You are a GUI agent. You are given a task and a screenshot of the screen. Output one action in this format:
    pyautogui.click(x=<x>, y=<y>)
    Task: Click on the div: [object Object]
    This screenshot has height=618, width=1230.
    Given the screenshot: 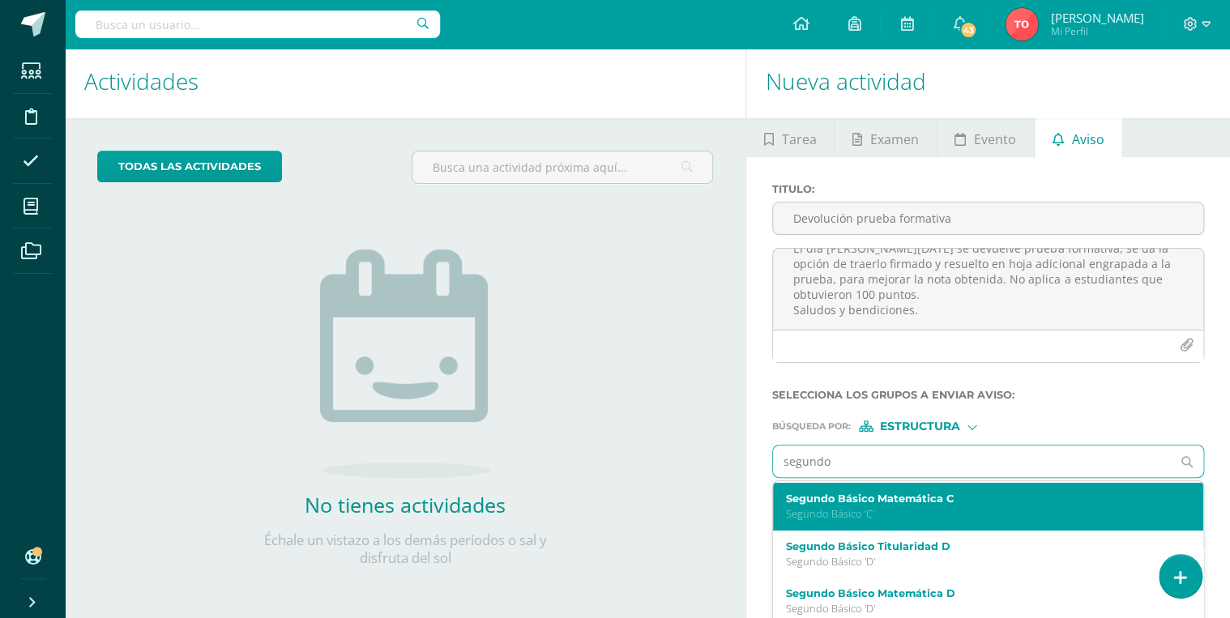 What is the action you would take?
    pyautogui.click(x=919, y=426)
    